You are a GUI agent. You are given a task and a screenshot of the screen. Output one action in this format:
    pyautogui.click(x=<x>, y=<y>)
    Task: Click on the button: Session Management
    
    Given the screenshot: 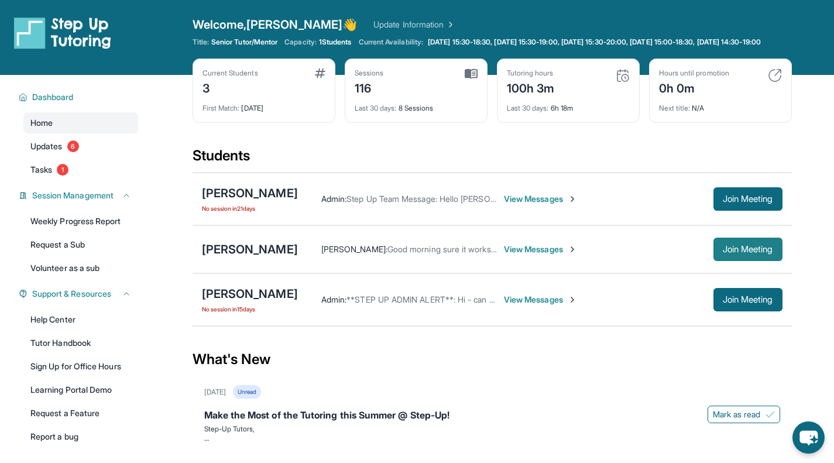 What is the action you would take?
    pyautogui.click(x=79, y=195)
    